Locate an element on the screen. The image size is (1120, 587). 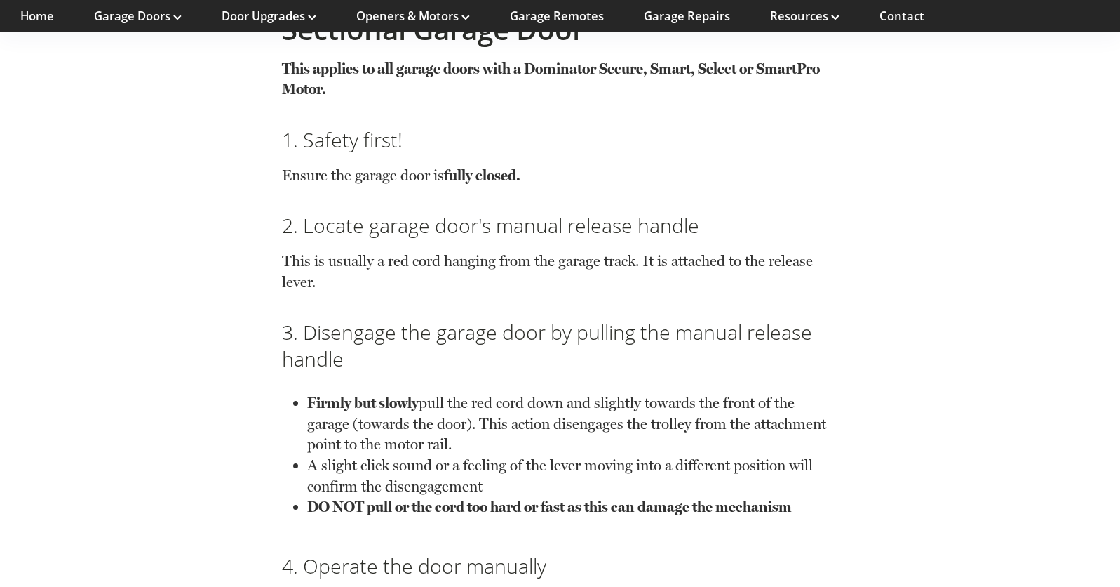
h3: 2. Locate garage door's manual release handle is located at coordinates (560, 225).